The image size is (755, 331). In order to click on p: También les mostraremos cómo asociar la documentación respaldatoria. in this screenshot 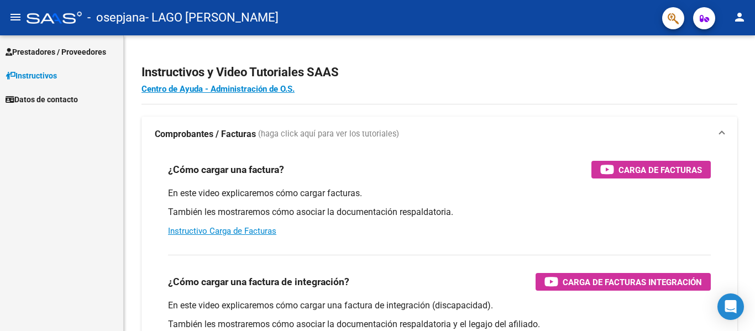, I will do `click(439, 212)`.